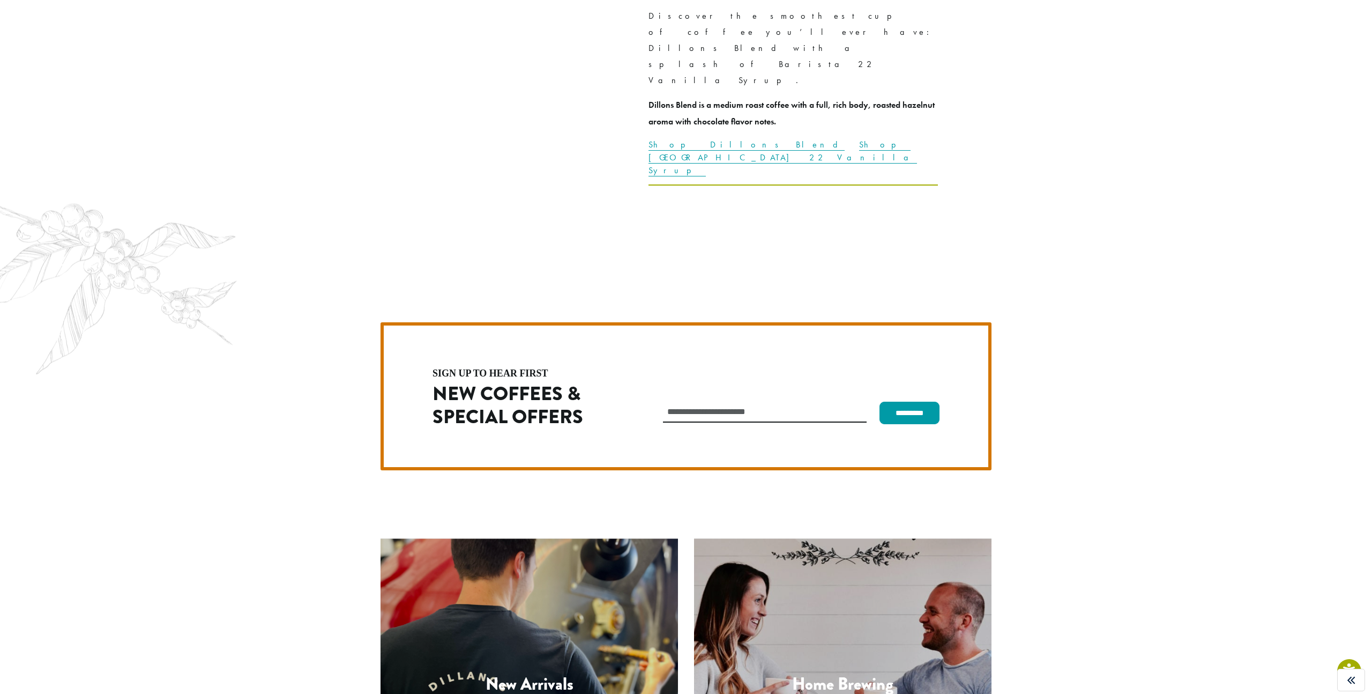  What do you see at coordinates (525, 373) in the screenshot?
I see `h4: sign up to hear first` at bounding box center [525, 373].